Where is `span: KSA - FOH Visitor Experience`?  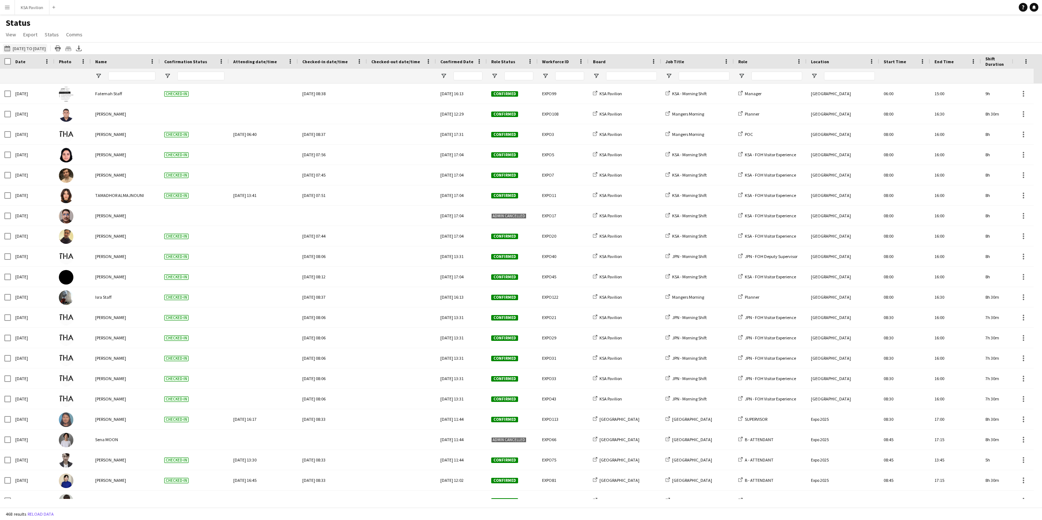
span: KSA - FOH Visitor Experience is located at coordinates (770, 175).